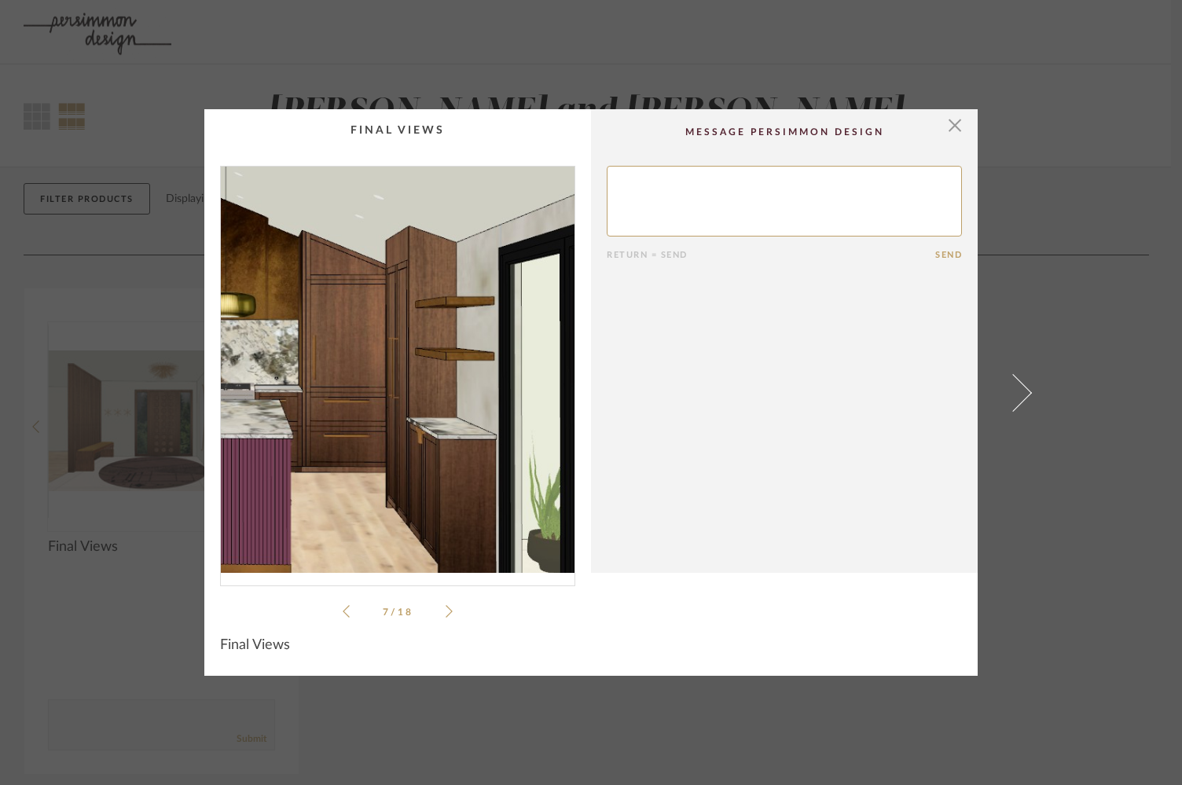  I want to click on img: d11046df-cc73-4992-82a7-1bf91a2a370e_1000x1000.jpg, so click(398, 369).